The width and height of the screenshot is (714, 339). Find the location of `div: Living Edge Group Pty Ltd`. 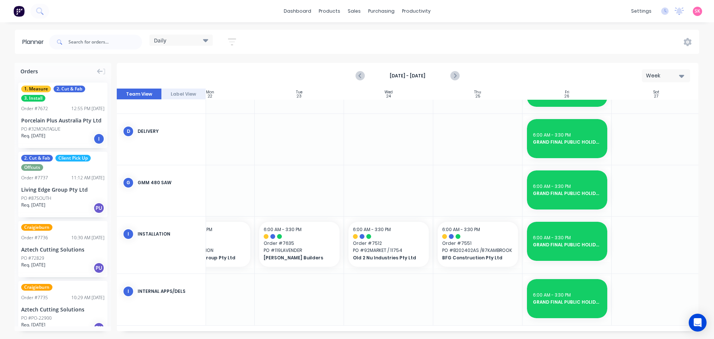

div: Living Edge Group Pty Ltd is located at coordinates (63, 189).